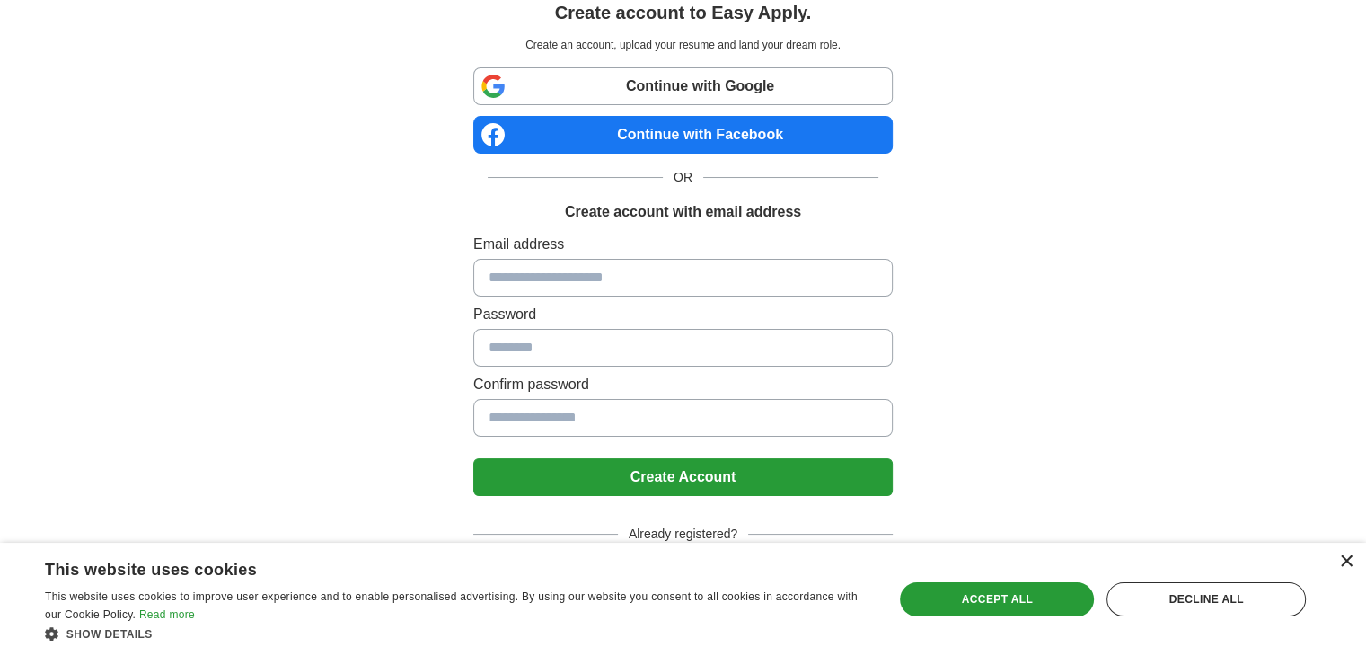 Image resolution: width=1366 pixels, height=656 pixels. I want to click on p: Create an account, upload your resume and land your dream role., so click(683, 45).